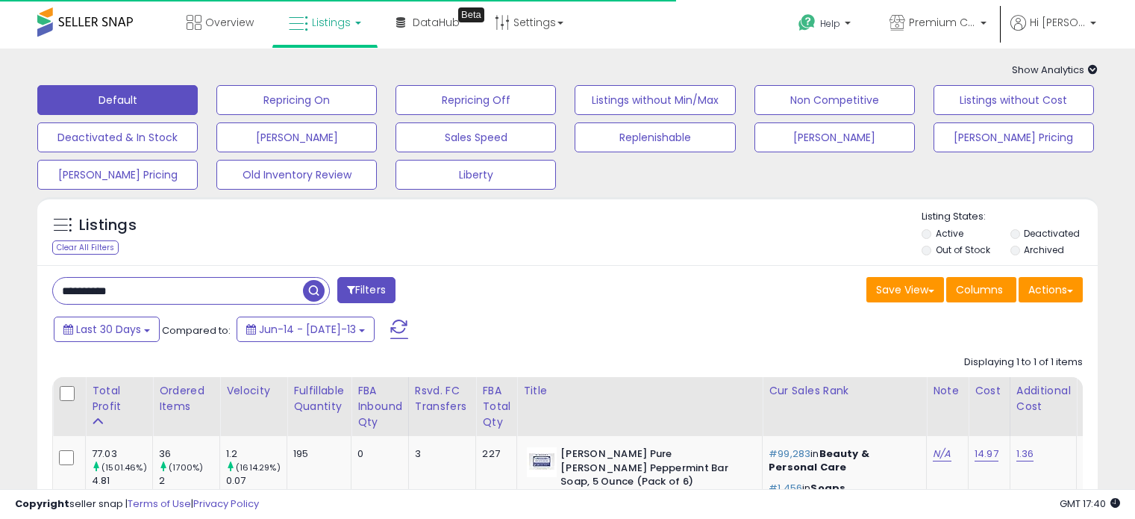  I want to click on div: 195, so click(316, 454).